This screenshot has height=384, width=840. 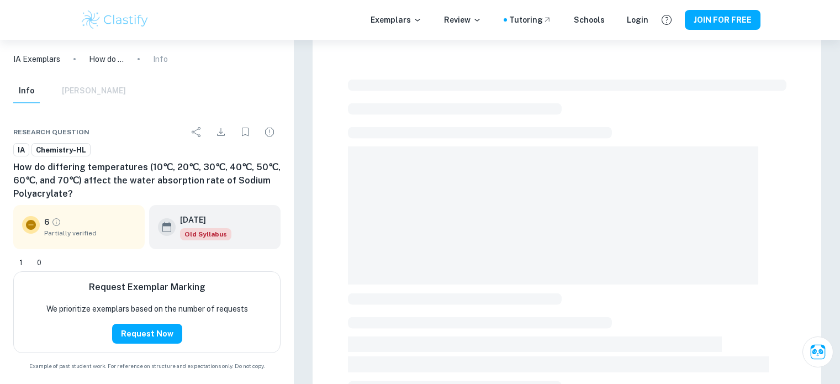 What do you see at coordinates (21, 150) in the screenshot?
I see `span: IA` at bounding box center [21, 150].